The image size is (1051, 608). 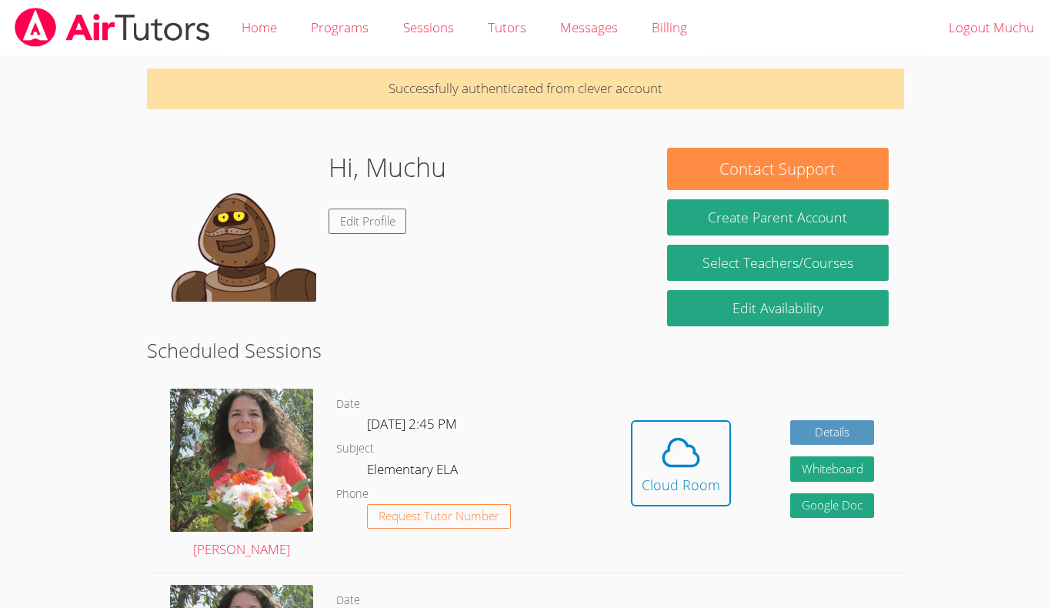 I want to click on img: avatar.png, so click(x=241, y=460).